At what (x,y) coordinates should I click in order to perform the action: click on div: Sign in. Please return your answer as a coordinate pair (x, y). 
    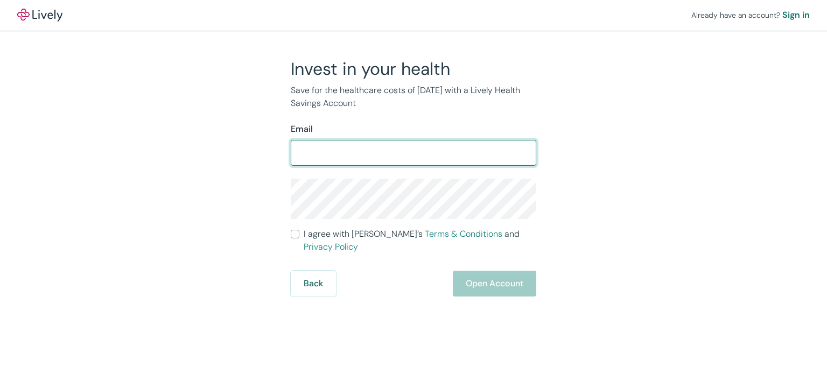
    Looking at the image, I should click on (795, 15).